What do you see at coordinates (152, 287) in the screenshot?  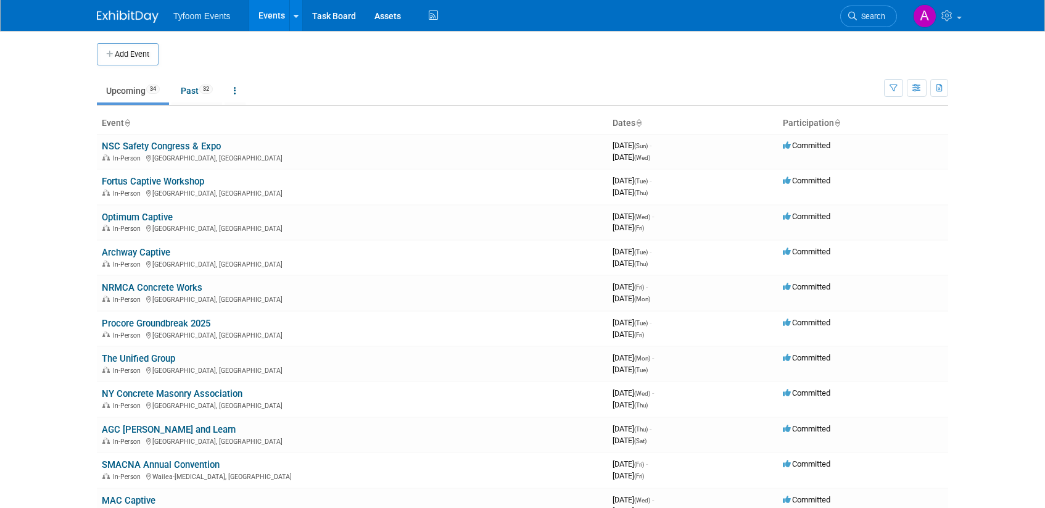 I see `a: NRMCA Concrete Works` at bounding box center [152, 287].